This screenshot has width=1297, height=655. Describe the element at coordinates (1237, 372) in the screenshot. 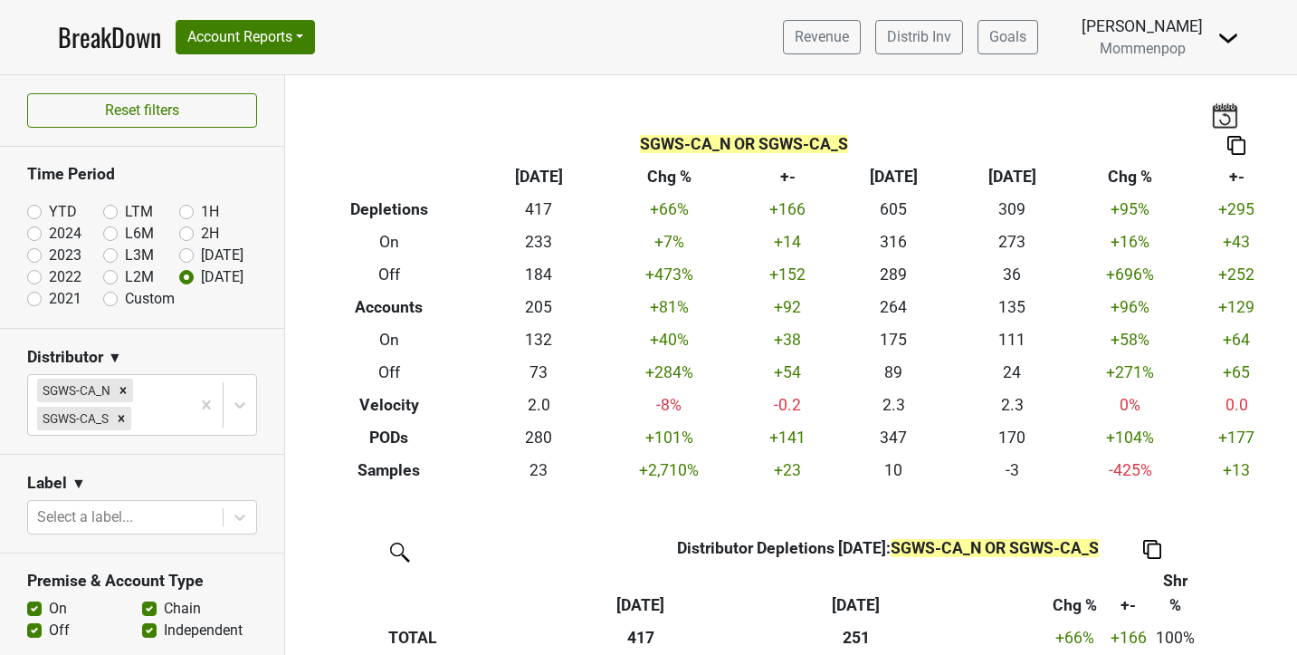

I see `td: +65` at that location.